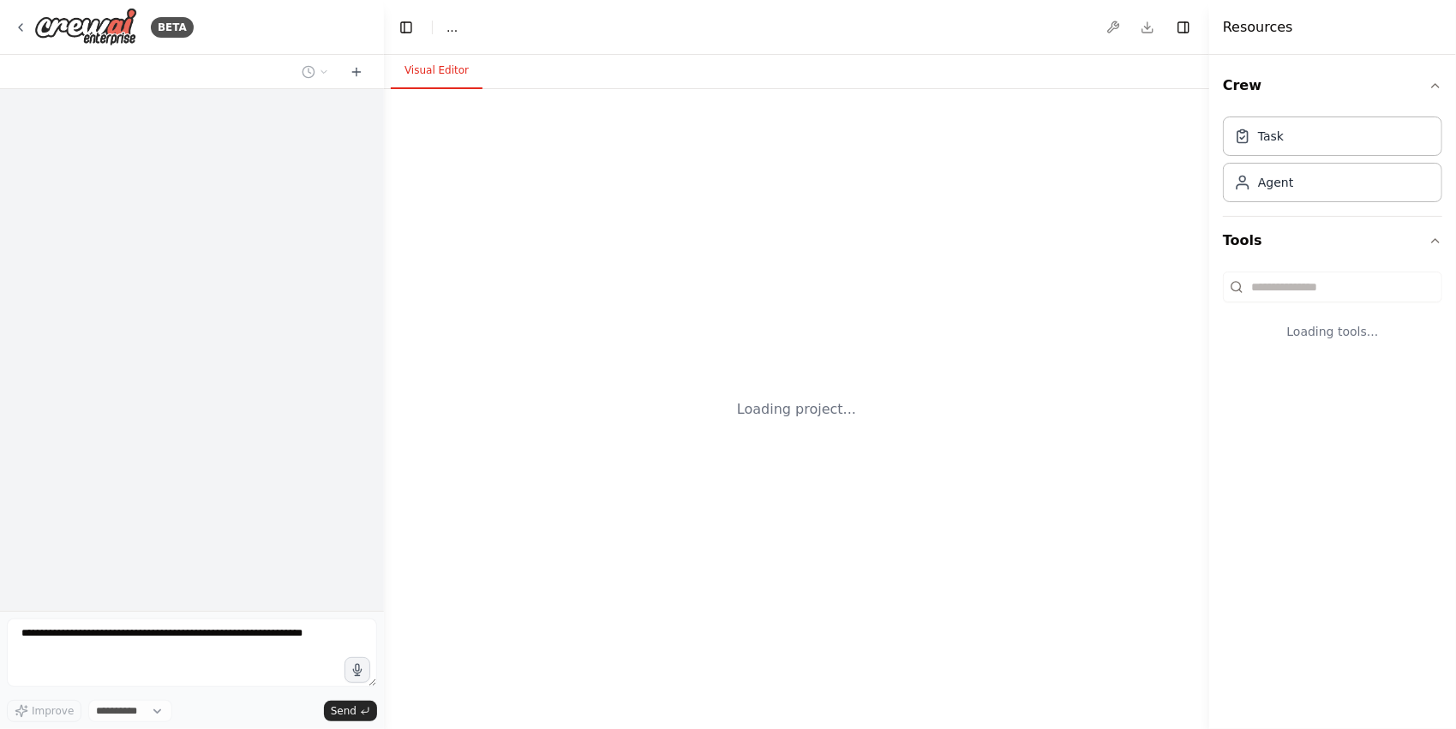 Image resolution: width=1456 pixels, height=729 pixels. I want to click on div: Crew, so click(1332, 163).